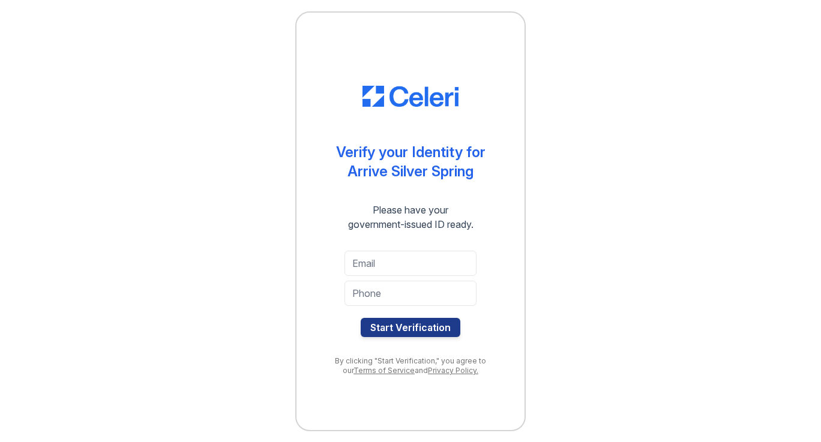  What do you see at coordinates (411, 294) in the screenshot?
I see `input: Phone` at bounding box center [411, 294].